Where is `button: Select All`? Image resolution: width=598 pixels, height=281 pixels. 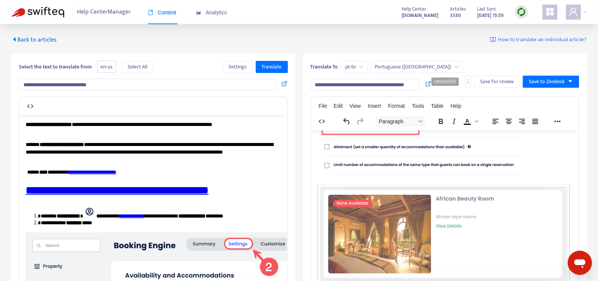
button: Select All is located at coordinates (138, 67).